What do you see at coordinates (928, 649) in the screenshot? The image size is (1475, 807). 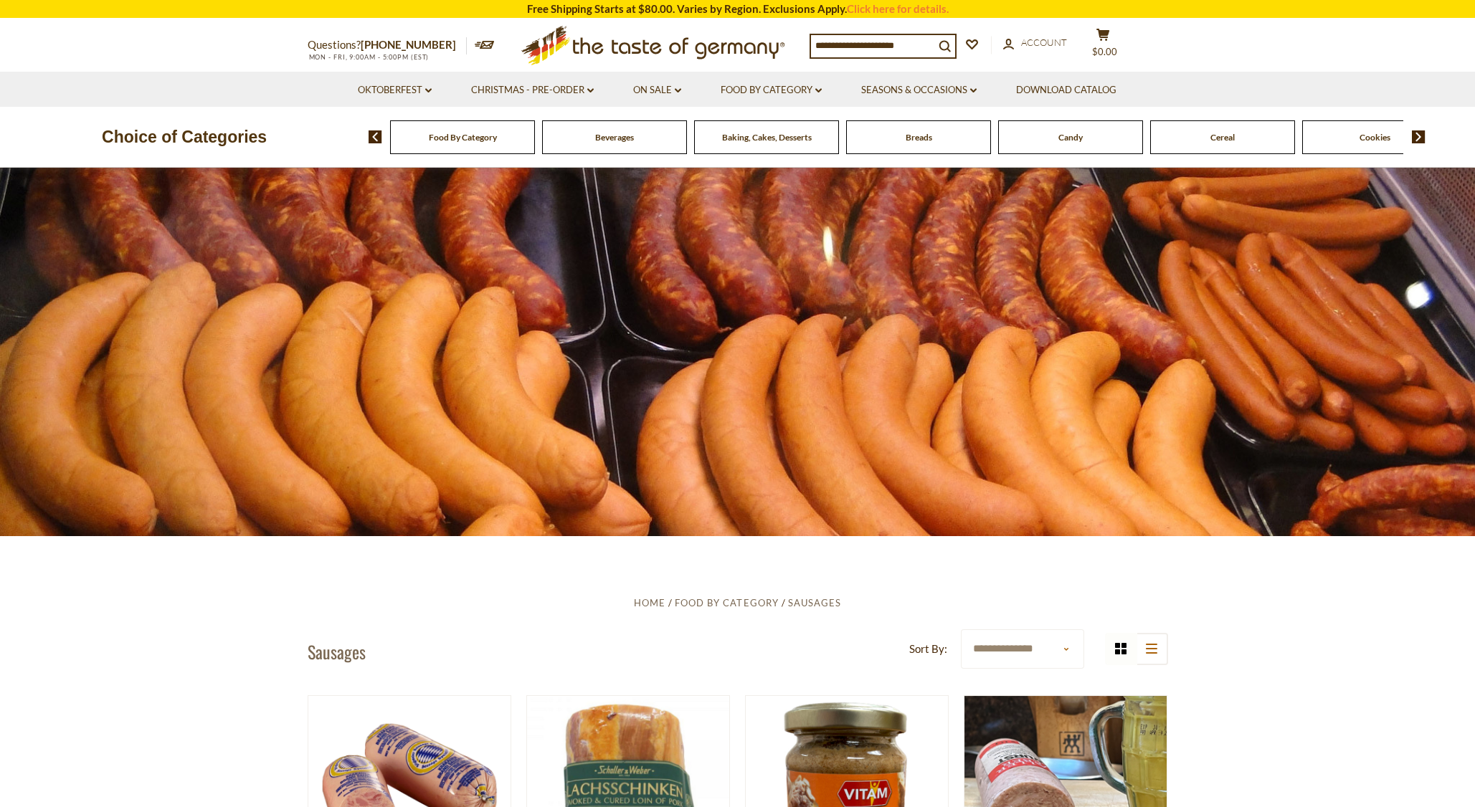 I see `label: Sort By:` at bounding box center [928, 649].